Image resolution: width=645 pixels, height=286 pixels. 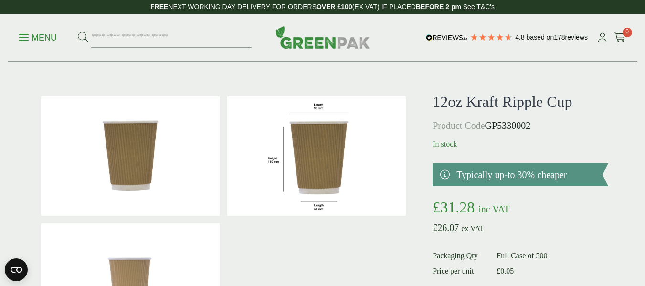 I want to click on span: inc VAT, so click(x=494, y=209).